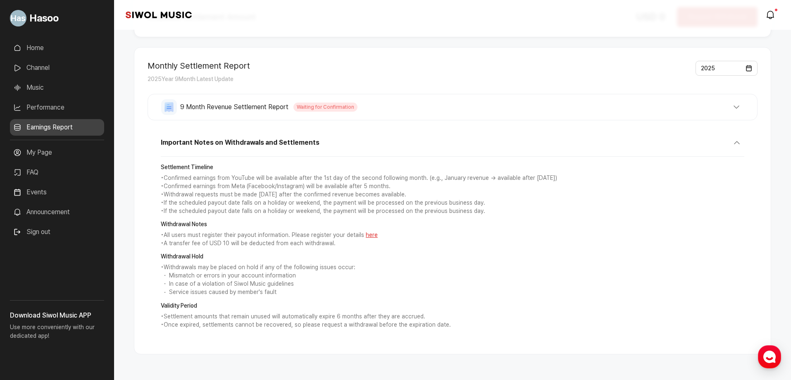 This screenshot has height=380, width=791. I want to click on span: Hasoo, so click(44, 18).